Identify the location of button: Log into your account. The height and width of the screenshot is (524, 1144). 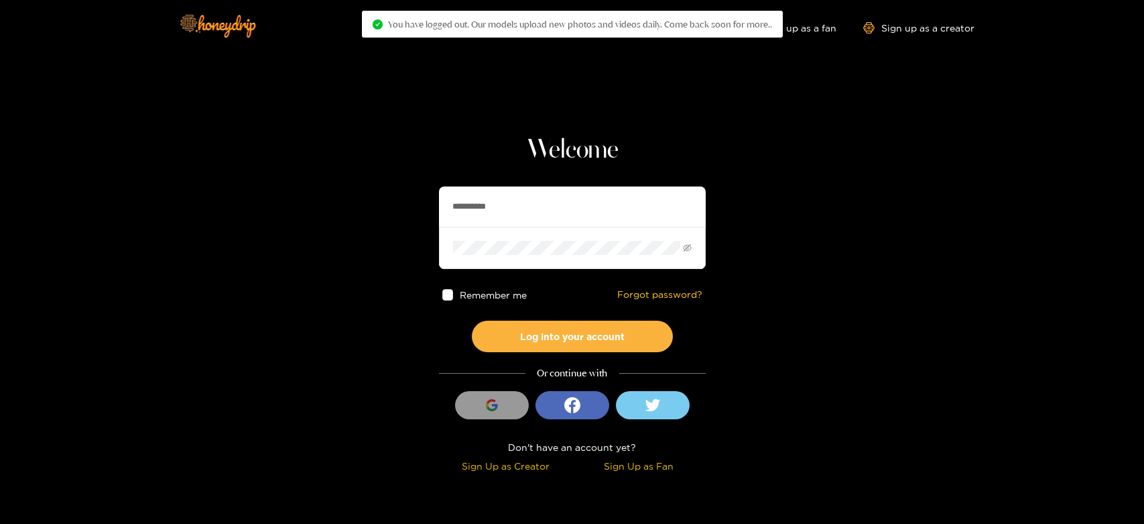
(573, 336).